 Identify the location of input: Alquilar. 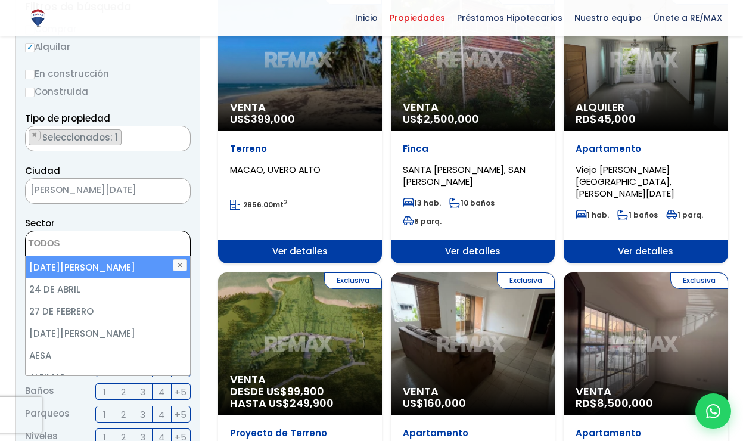
(30, 48).